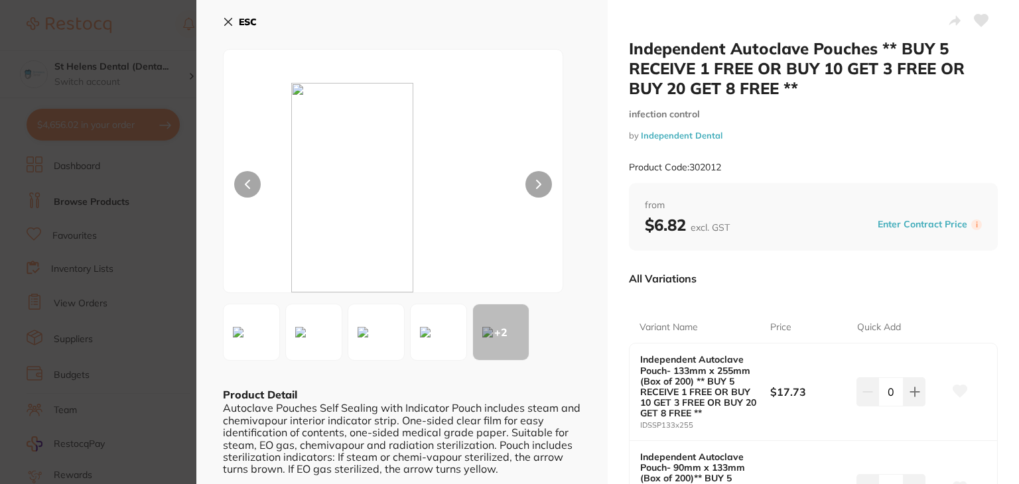  I want to click on p: All Variations, so click(663, 279).